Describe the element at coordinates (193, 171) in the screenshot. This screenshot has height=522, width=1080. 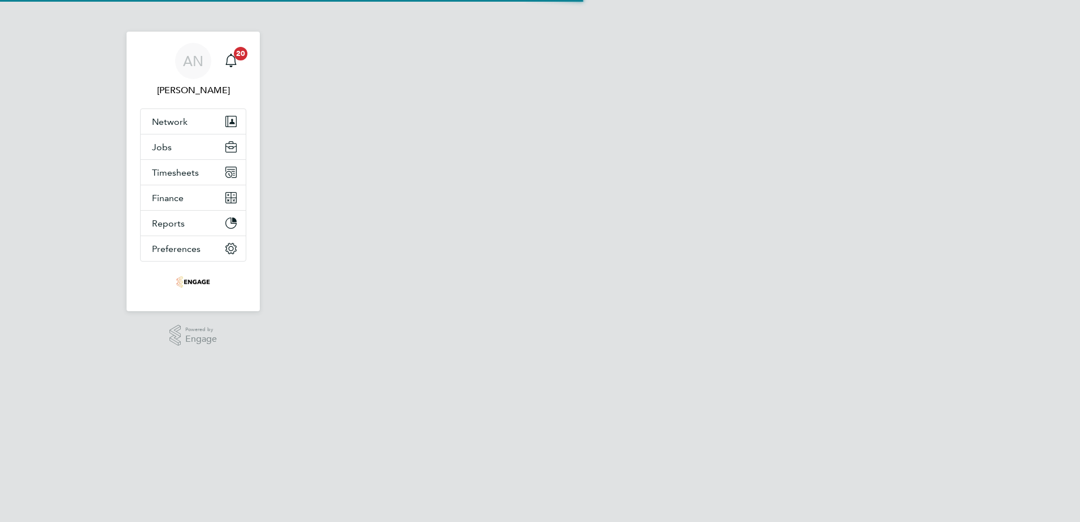
I see `nav: Main navigation` at that location.